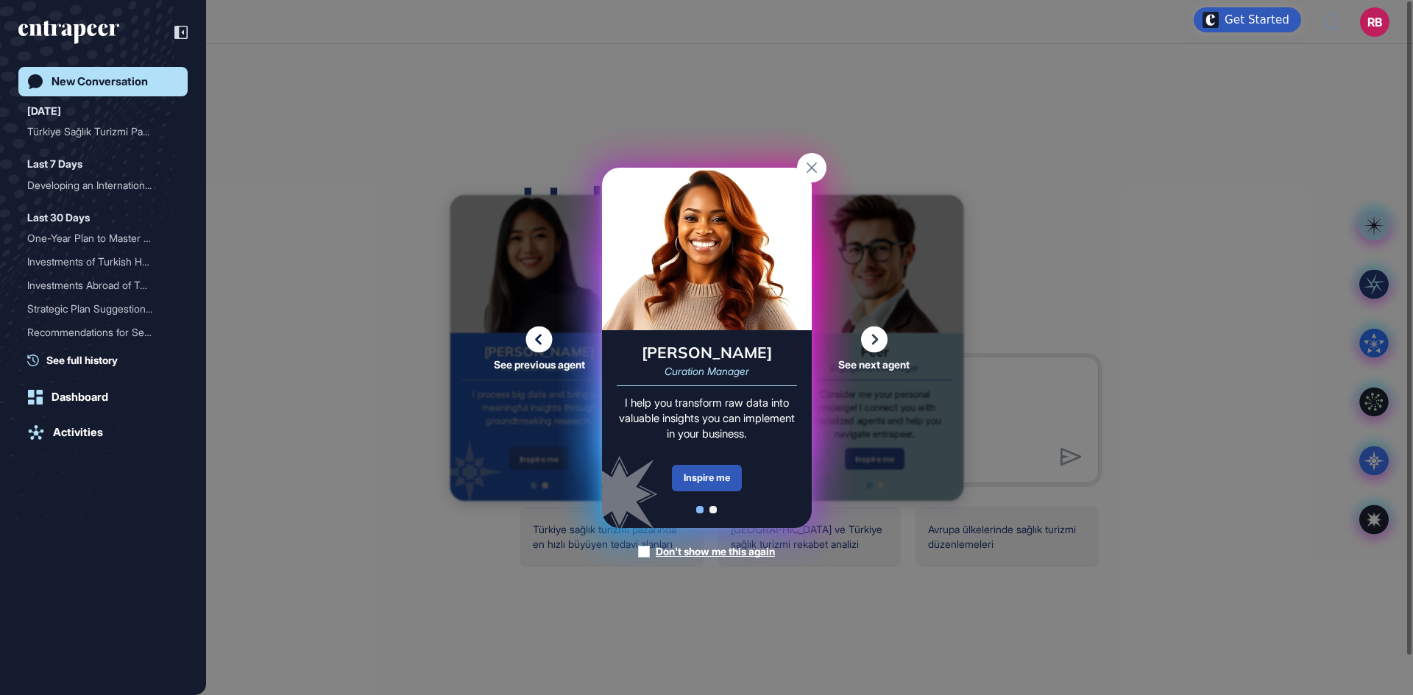 Image resolution: width=1413 pixels, height=695 pixels. I want to click on div: Don't show me this again, so click(715, 552).